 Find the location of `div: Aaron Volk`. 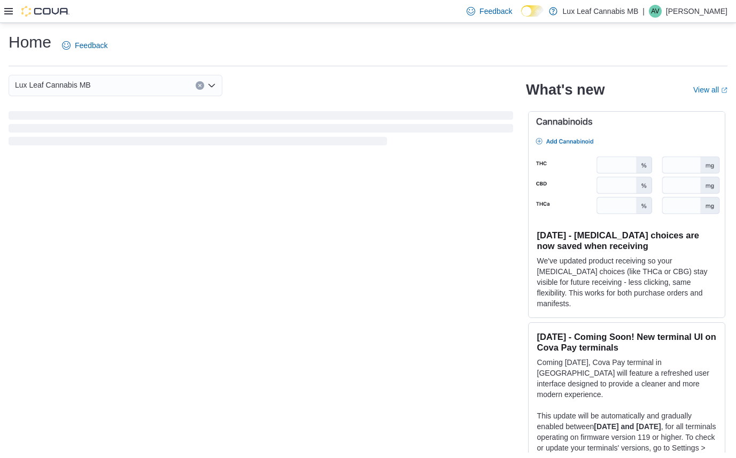

div: Aaron Volk is located at coordinates (655, 11).